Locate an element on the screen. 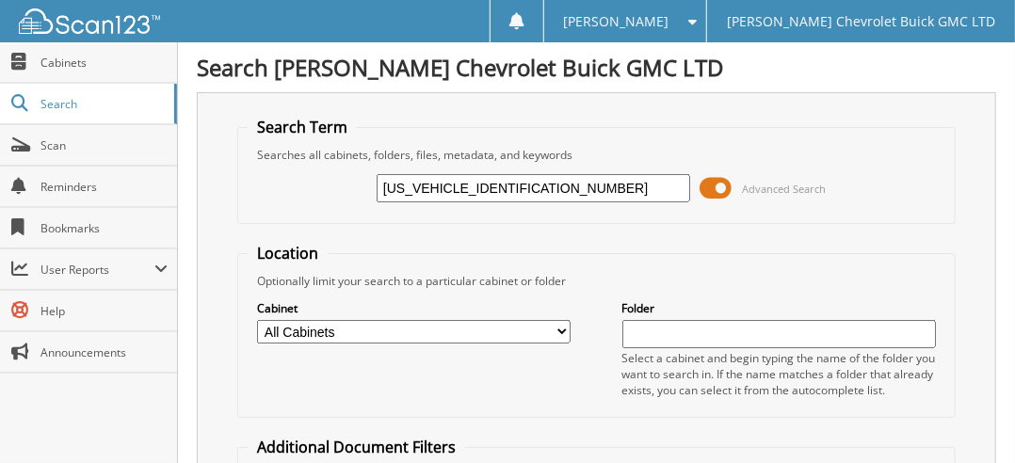  div: Chat Widget is located at coordinates (968, 418).